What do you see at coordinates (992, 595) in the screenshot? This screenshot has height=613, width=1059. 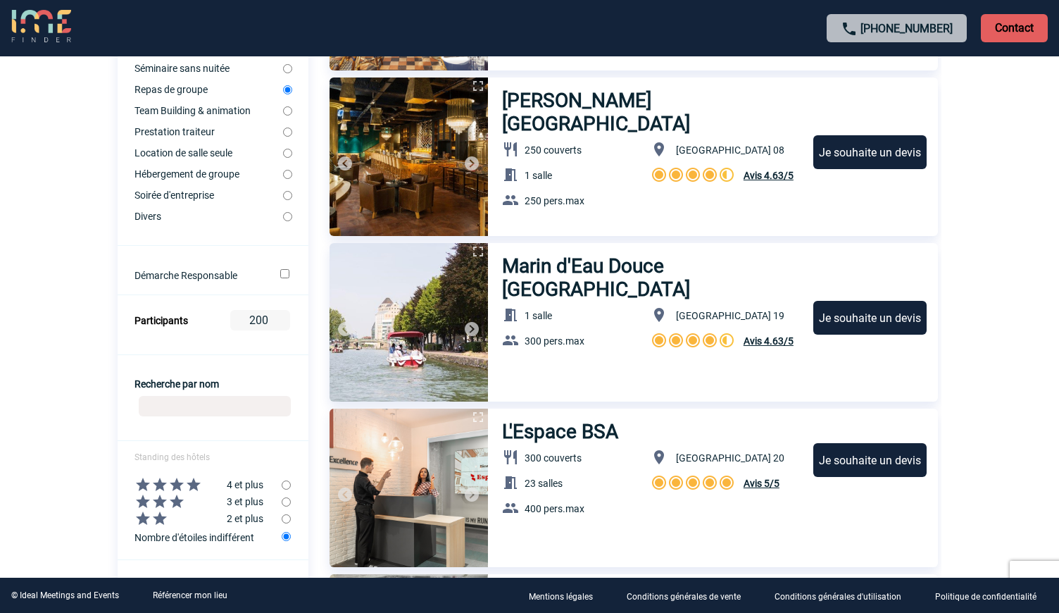 I see `a: Politique de confidentialité` at bounding box center [992, 595].